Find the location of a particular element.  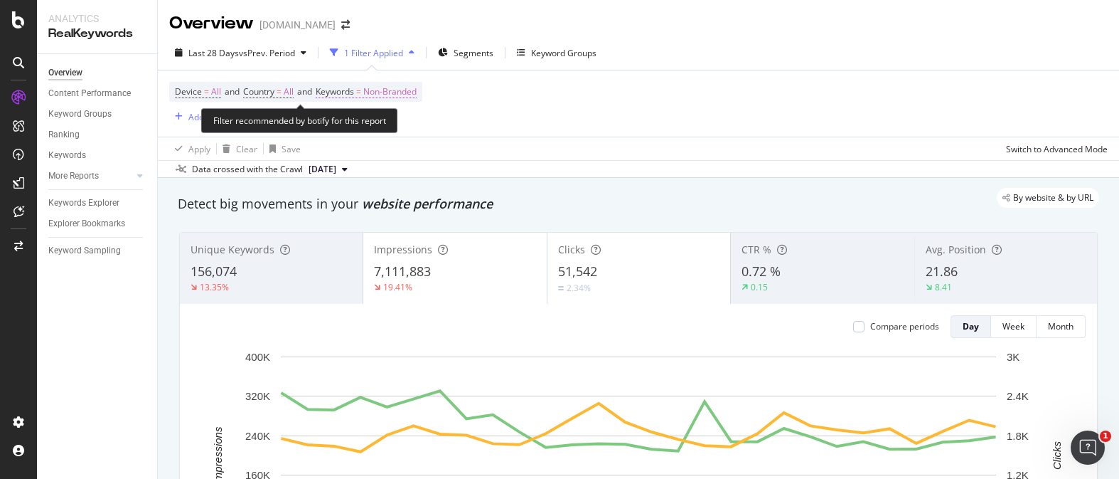

span: 0.72 % is located at coordinates (761, 271).